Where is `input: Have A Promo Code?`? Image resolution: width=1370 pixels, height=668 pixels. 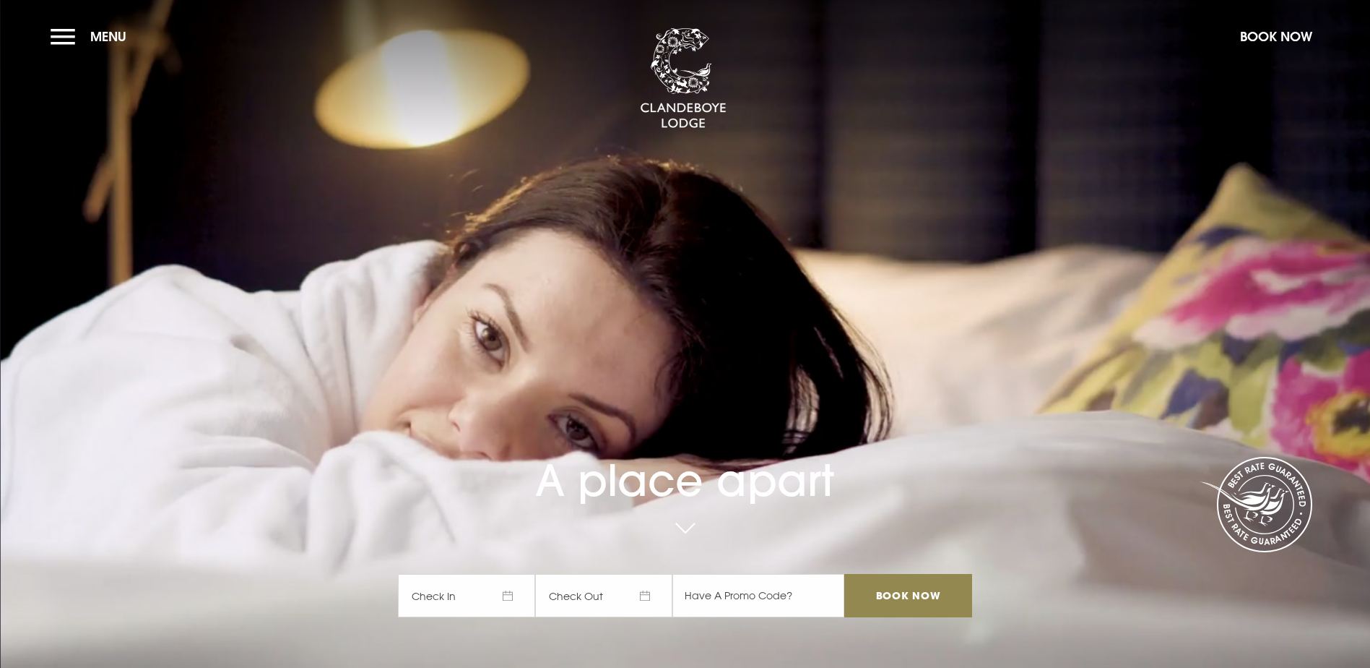 input: Have A Promo Code? is located at coordinates (759, 595).